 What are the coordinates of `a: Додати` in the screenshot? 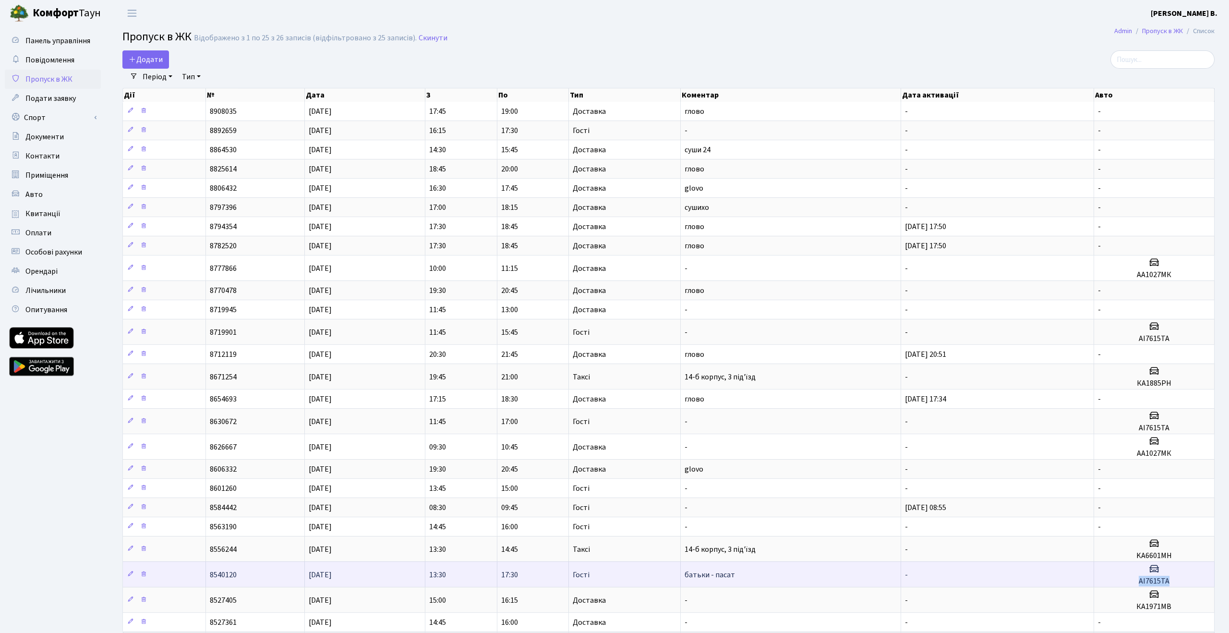 It's located at (145, 60).